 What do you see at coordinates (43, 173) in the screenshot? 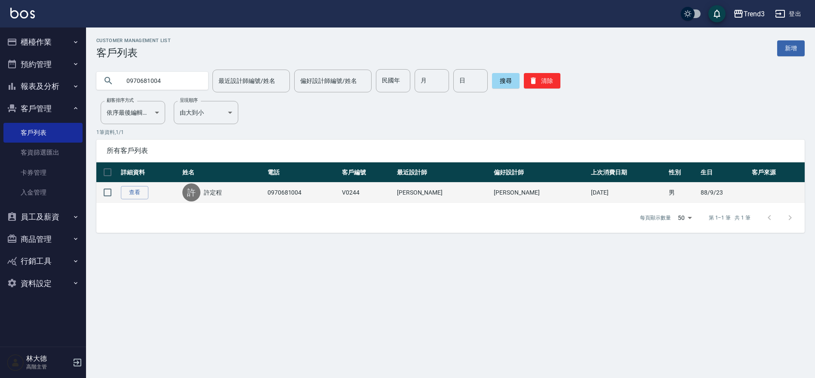
I see `a: 卡券管理` at bounding box center [43, 173].